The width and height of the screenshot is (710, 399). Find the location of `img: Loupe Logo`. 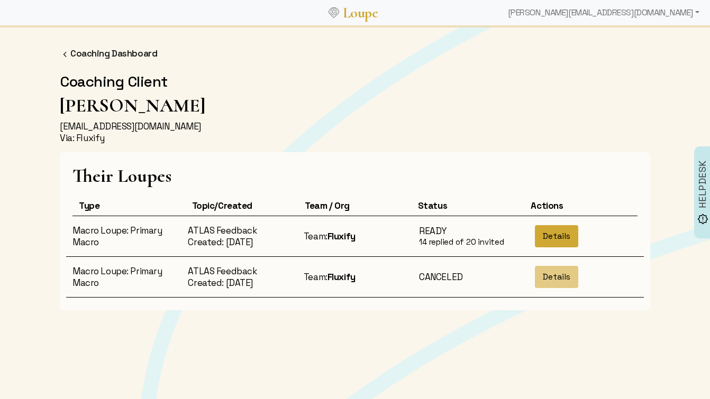

img: Loupe Logo is located at coordinates (334, 13).